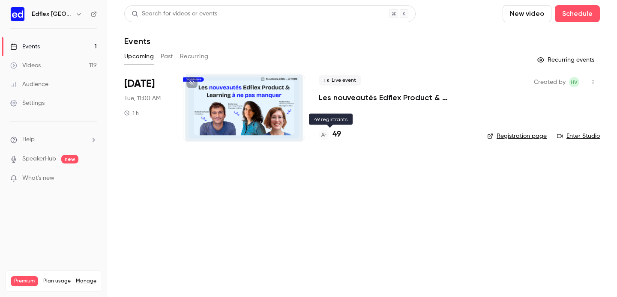 The height and width of the screenshot is (297, 617). What do you see at coordinates (25, 47) in the screenshot?
I see `div: Events` at bounding box center [25, 47].